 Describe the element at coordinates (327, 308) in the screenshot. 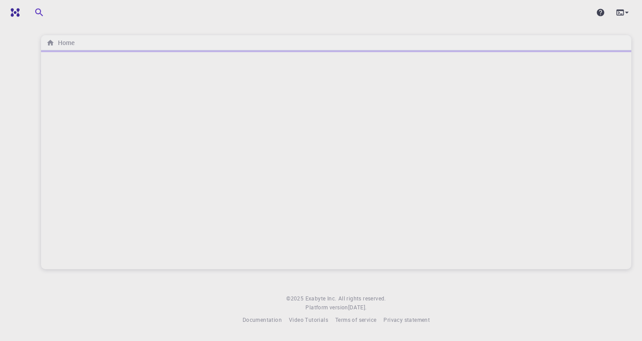

I see `span: Platform version` at that location.